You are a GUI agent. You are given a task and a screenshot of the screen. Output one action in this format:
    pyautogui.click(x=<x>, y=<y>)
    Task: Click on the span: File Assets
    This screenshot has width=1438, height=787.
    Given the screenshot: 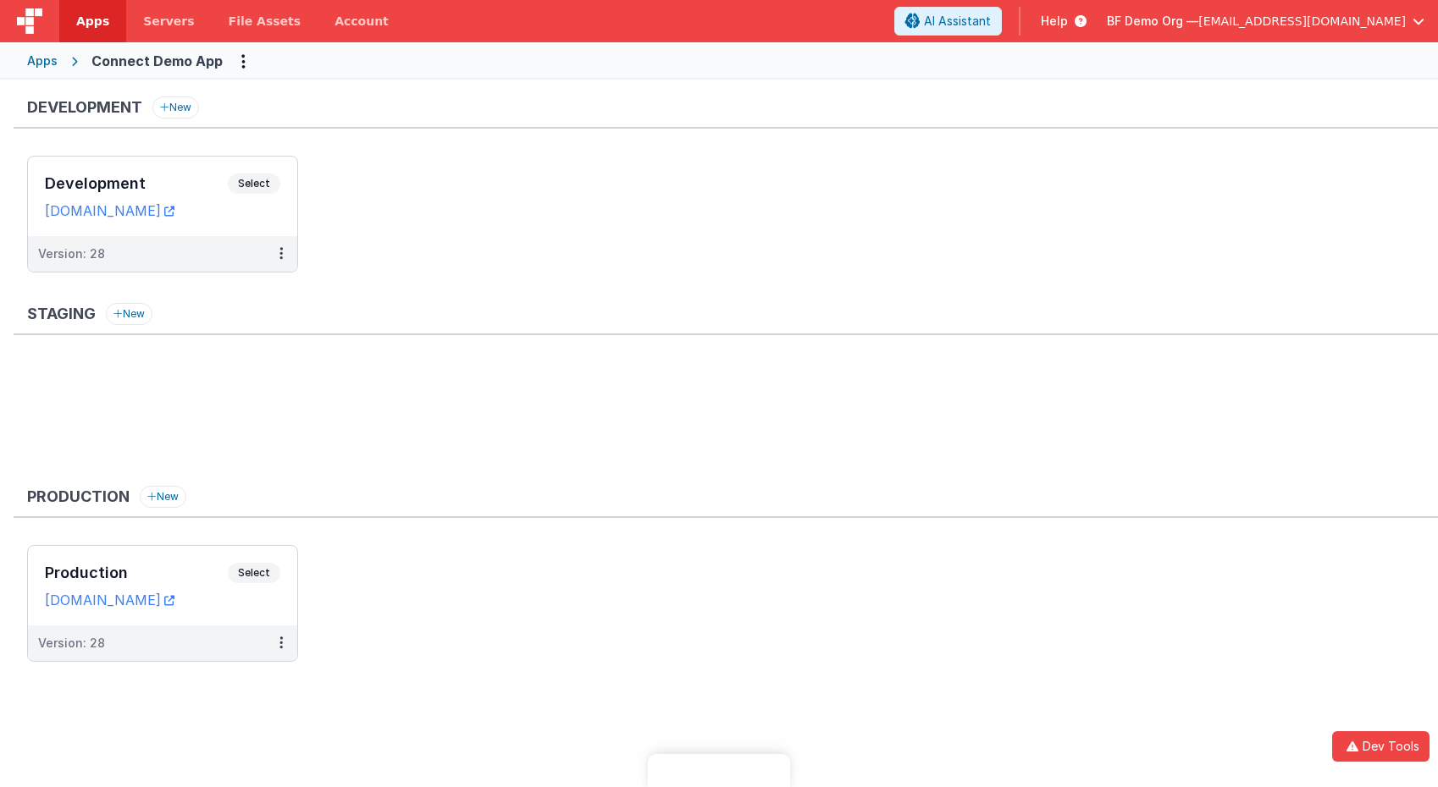 What is the action you would take?
    pyautogui.click(x=265, y=21)
    